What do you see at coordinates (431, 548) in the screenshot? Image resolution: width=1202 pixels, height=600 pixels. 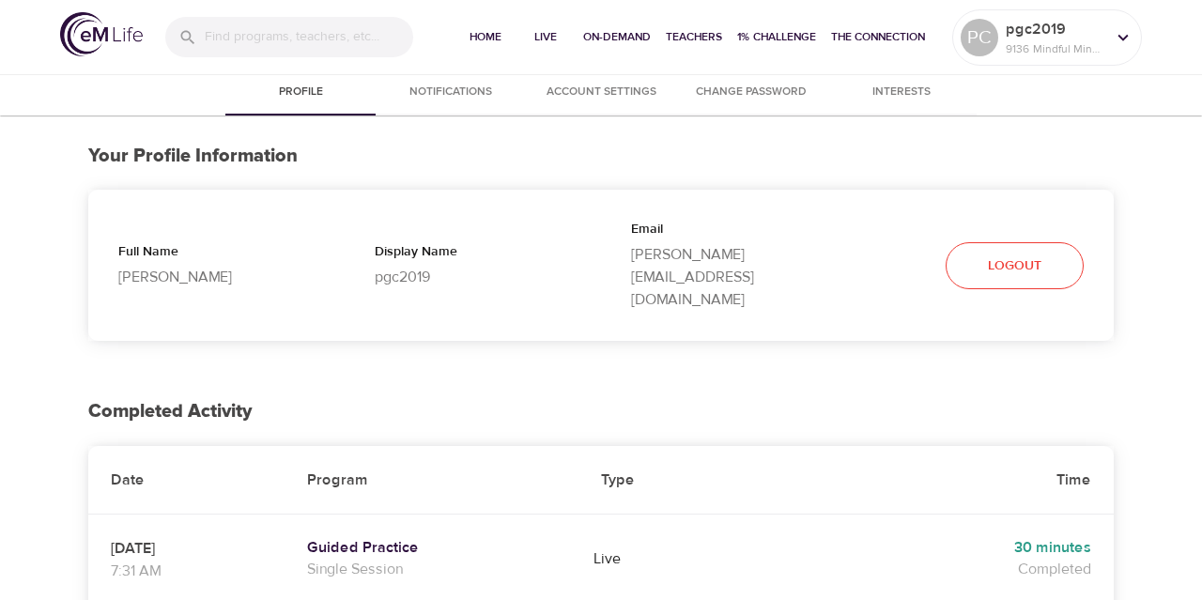 I see `h5: Guided Practice` at bounding box center [431, 548].